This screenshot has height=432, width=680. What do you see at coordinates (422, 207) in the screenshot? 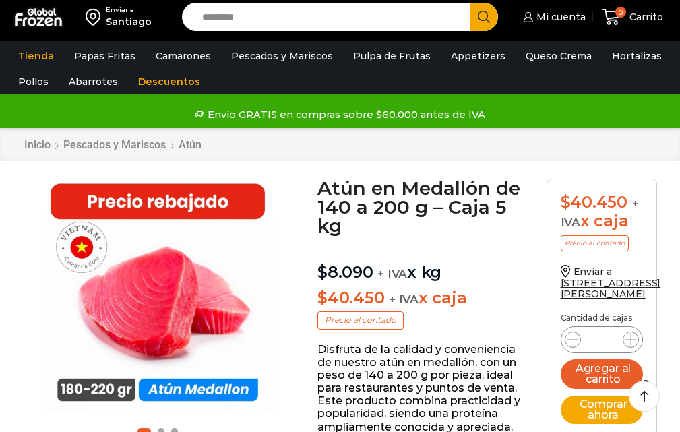
I see `h1: Atún en Medallón de 140 a 200 g – Caja 5 kg` at bounding box center [422, 207].